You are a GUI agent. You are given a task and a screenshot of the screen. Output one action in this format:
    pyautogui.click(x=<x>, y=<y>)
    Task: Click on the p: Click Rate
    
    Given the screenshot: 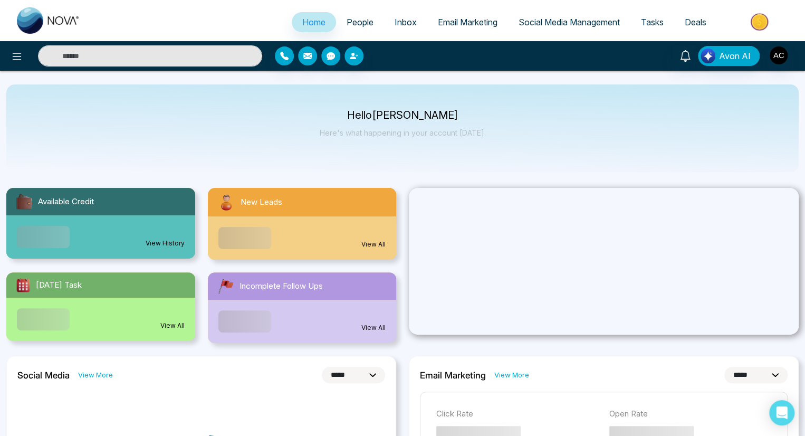 What is the action you would take?
    pyautogui.click(x=517, y=414)
    